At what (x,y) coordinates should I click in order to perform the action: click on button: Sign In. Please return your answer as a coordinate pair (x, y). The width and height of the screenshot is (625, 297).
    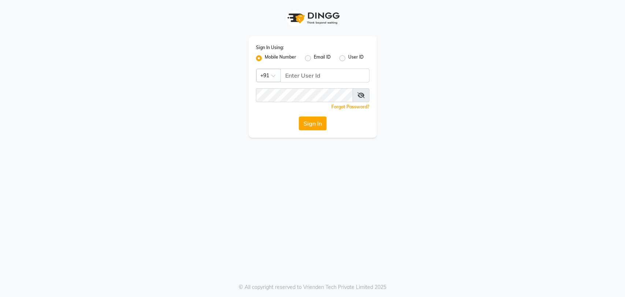
    Looking at the image, I should click on (313, 123).